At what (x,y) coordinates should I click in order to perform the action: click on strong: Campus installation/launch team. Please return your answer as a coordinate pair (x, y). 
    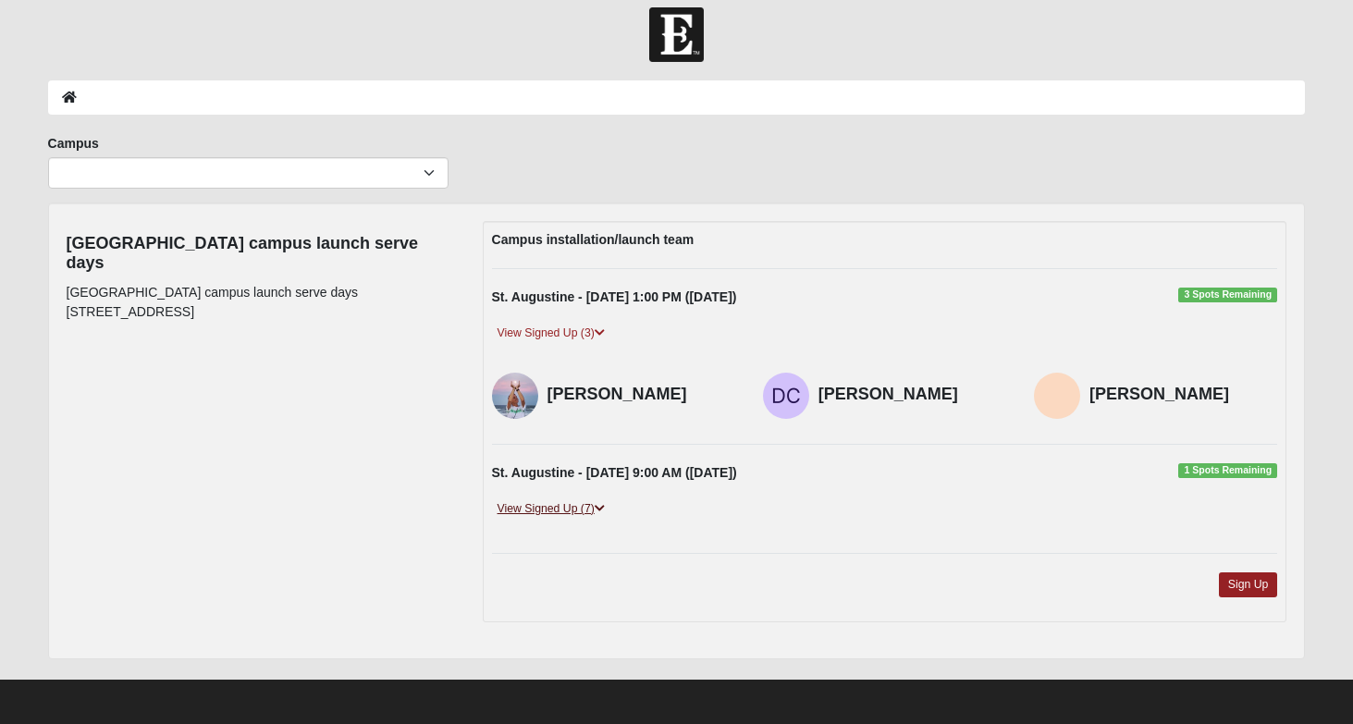
    Looking at the image, I should click on (593, 240).